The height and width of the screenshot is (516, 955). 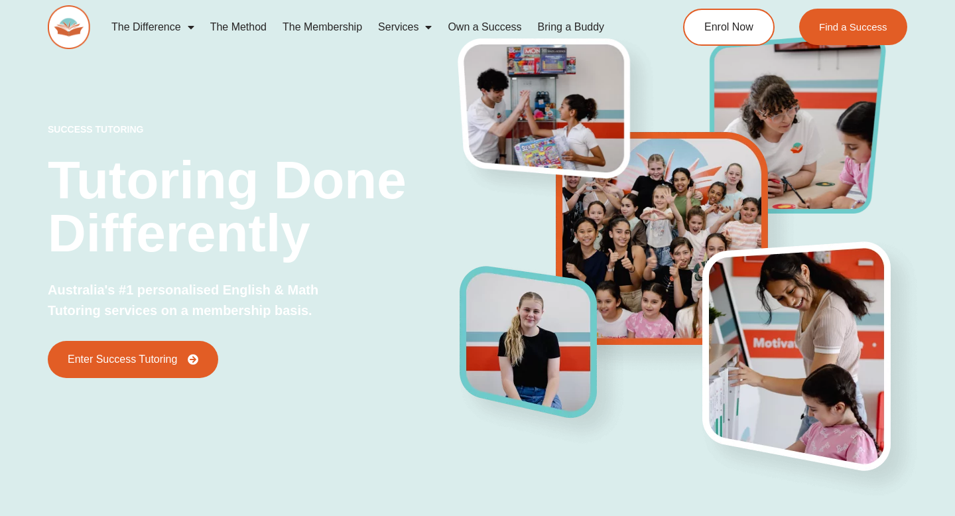 What do you see at coordinates (369, 27) in the screenshot?
I see `nav: Menu` at bounding box center [369, 27].